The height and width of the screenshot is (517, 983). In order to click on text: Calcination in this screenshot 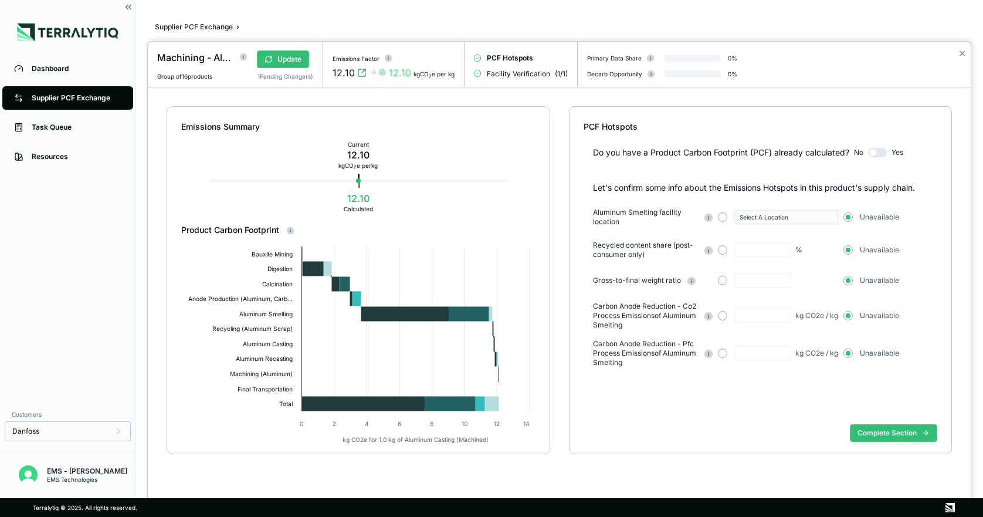, I will do `click(277, 284)`.